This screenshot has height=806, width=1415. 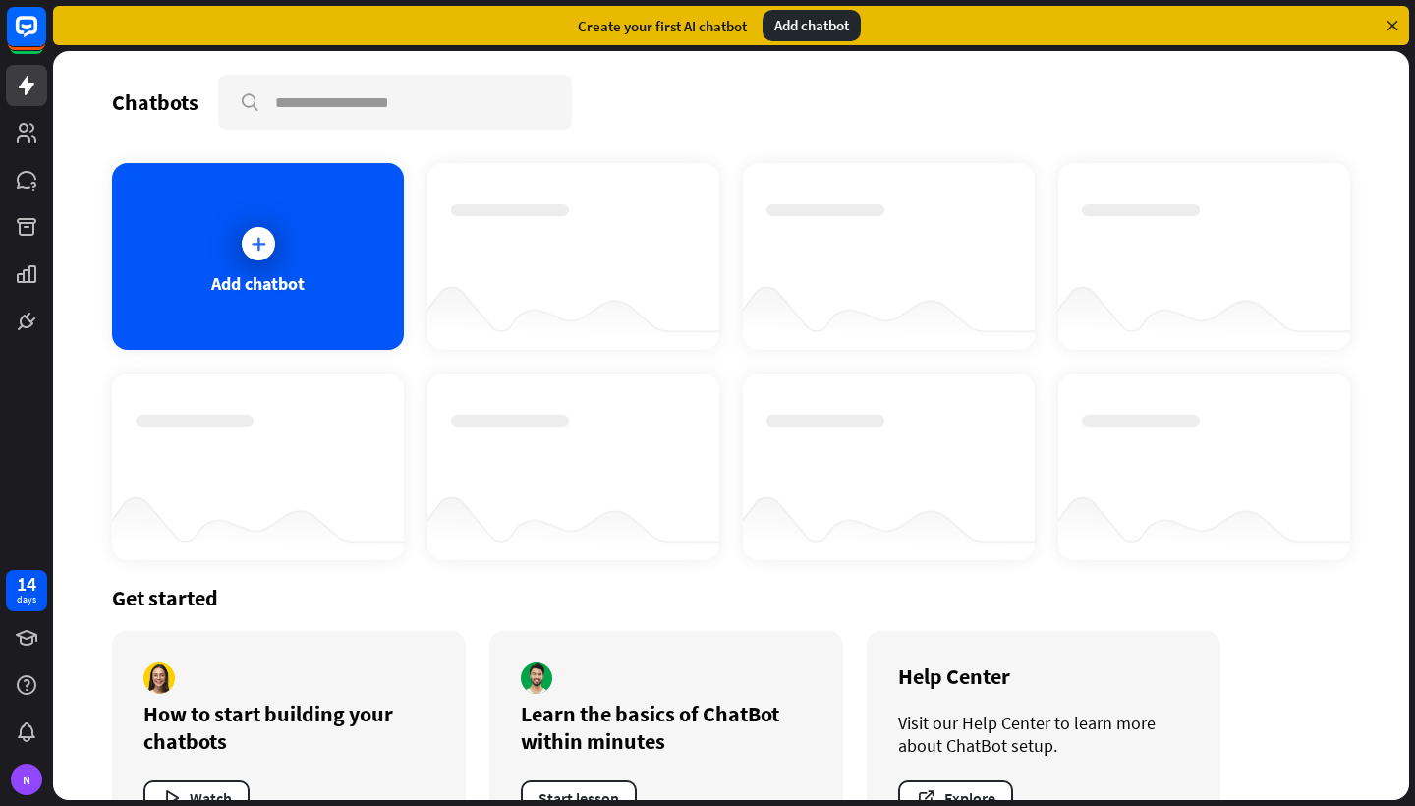 I want to click on a: 14 days, so click(x=27, y=590).